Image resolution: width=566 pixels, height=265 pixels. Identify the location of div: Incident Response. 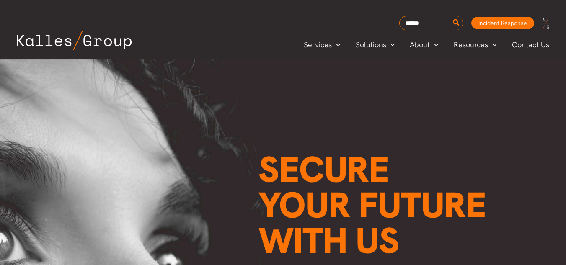
(503, 23).